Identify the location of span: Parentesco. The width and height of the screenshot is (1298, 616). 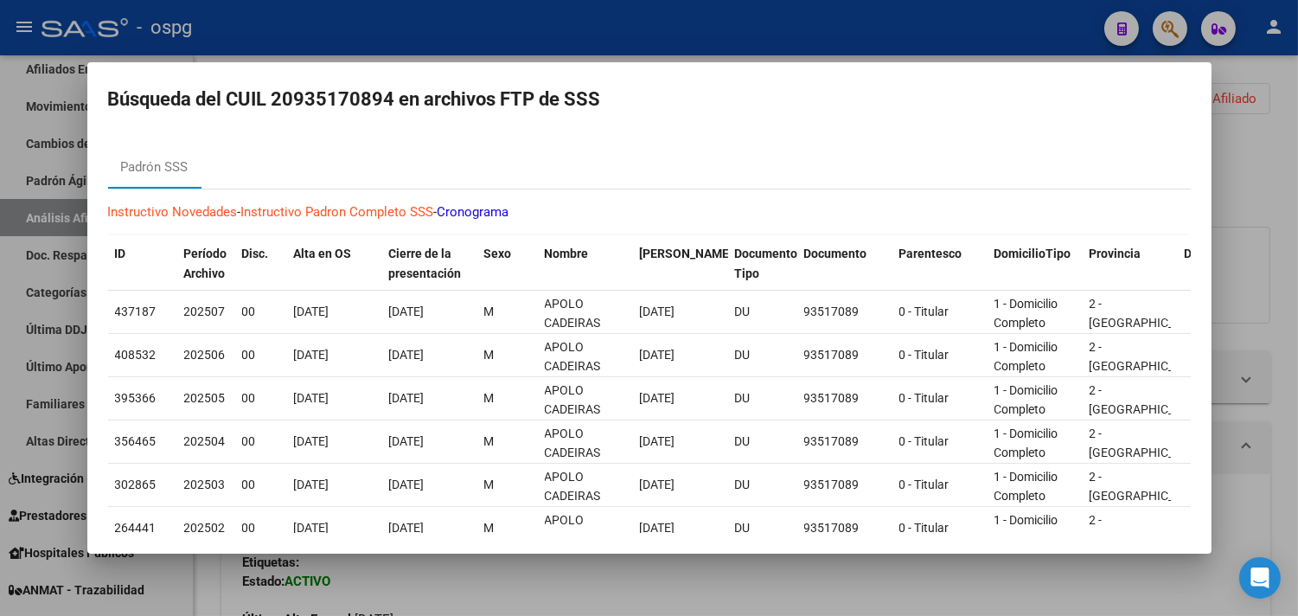
(931, 253).